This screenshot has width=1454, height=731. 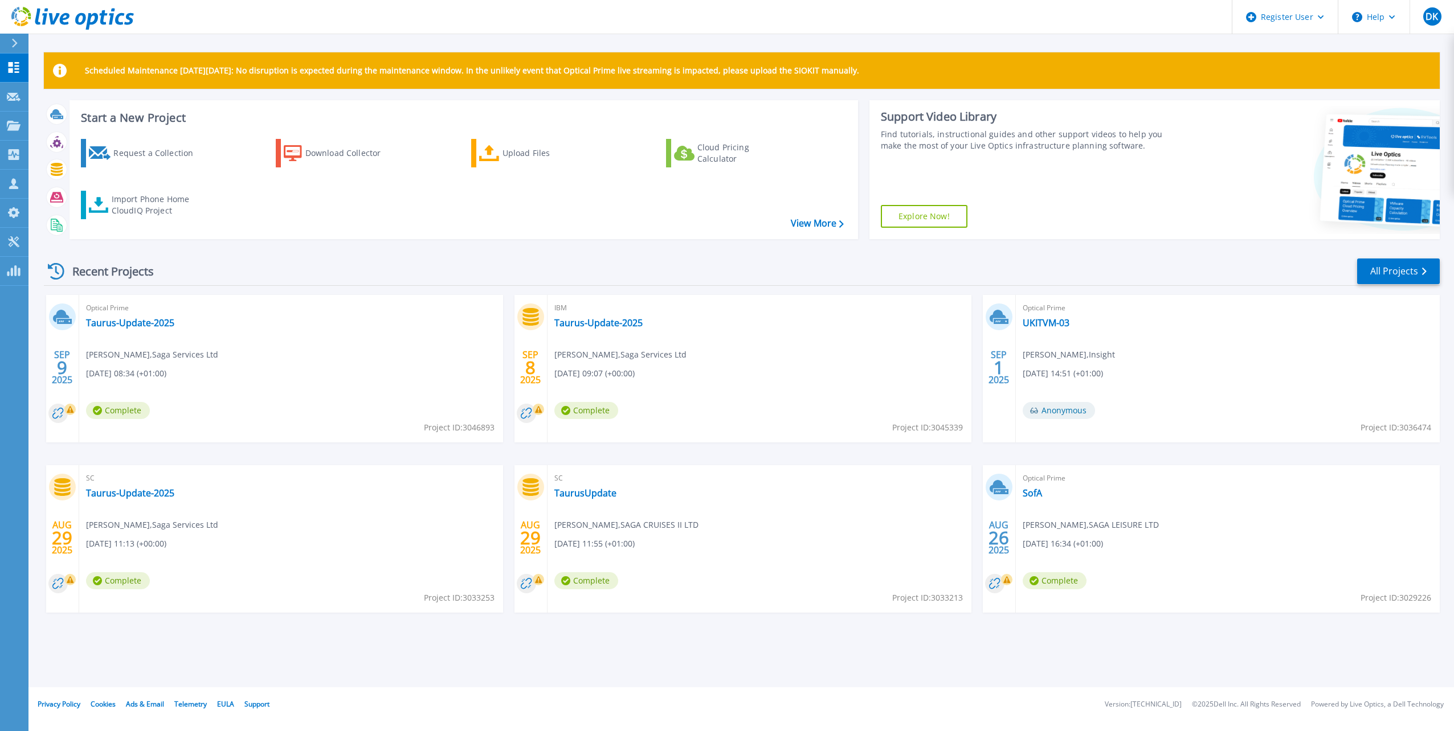 I want to click on a: View More, so click(x=817, y=223).